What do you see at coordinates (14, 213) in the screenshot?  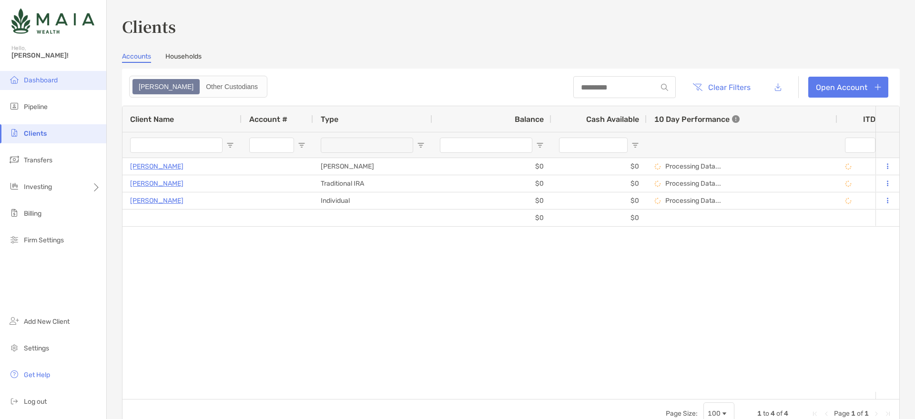 I see `img: billing icon` at bounding box center [14, 213].